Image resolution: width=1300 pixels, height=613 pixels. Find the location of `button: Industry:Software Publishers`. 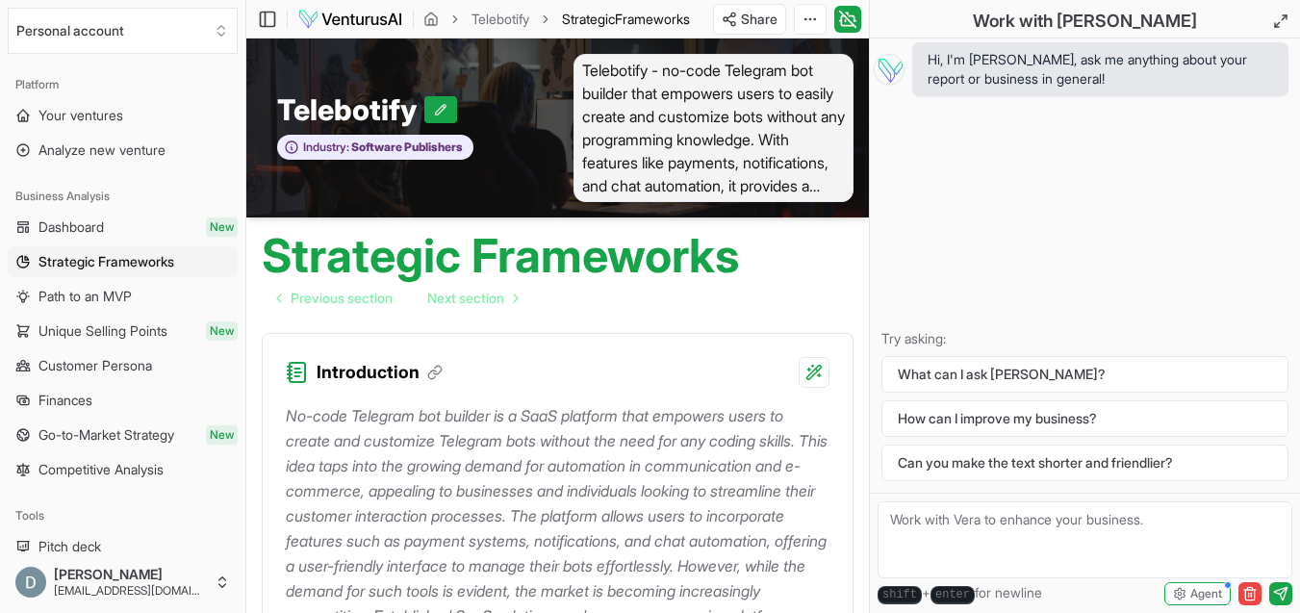

button: Industry:Software Publishers is located at coordinates (375, 147).